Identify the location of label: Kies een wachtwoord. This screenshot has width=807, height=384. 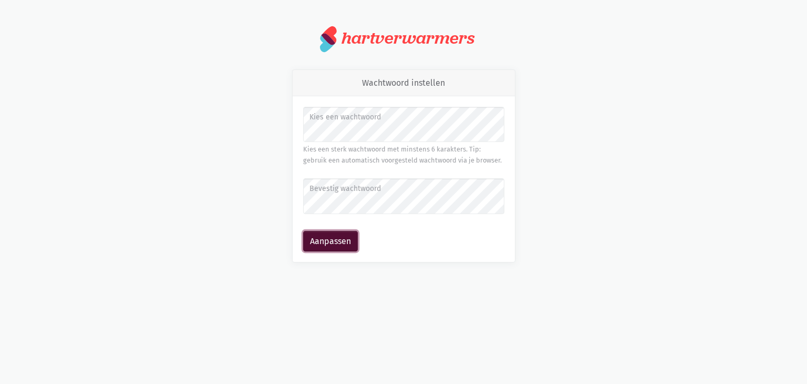
(403, 117).